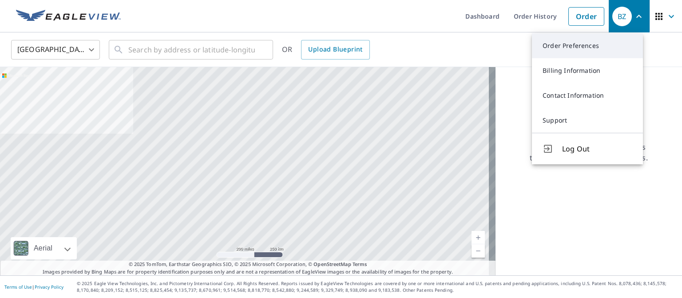 The height and width of the screenshot is (298, 682). Describe the element at coordinates (597, 149) in the screenshot. I see `span: Log Out` at that location.